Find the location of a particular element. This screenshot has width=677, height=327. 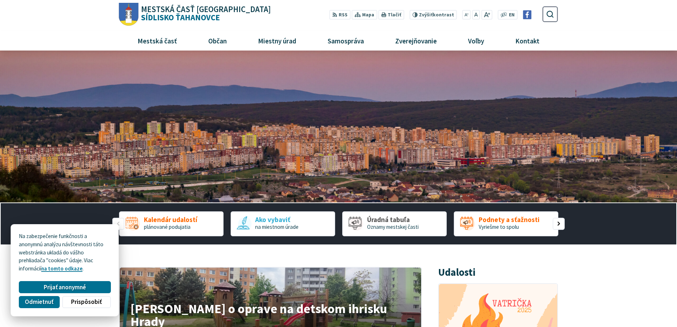

a: Kalendár udalostí plánované podujatia is located at coordinates (171, 224).